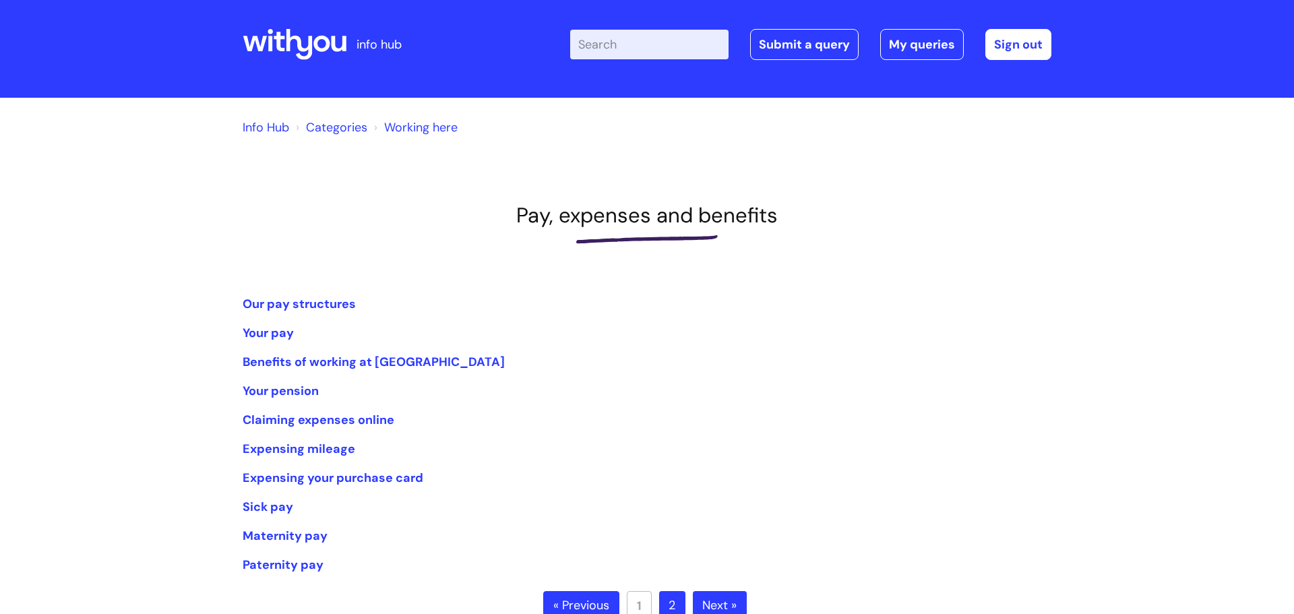  What do you see at coordinates (649, 44) in the screenshot?
I see `input: Search` at bounding box center [649, 44].